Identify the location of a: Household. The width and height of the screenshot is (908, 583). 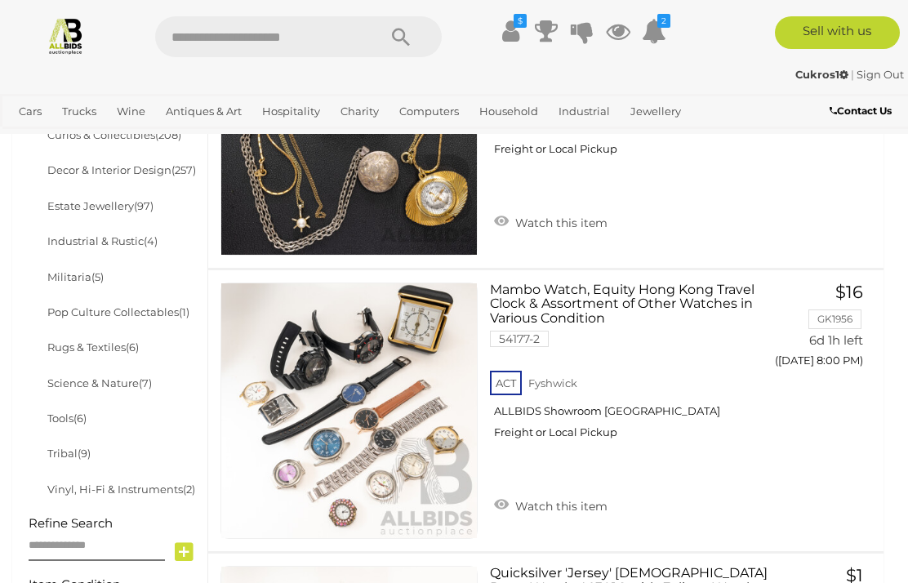
(509, 111).